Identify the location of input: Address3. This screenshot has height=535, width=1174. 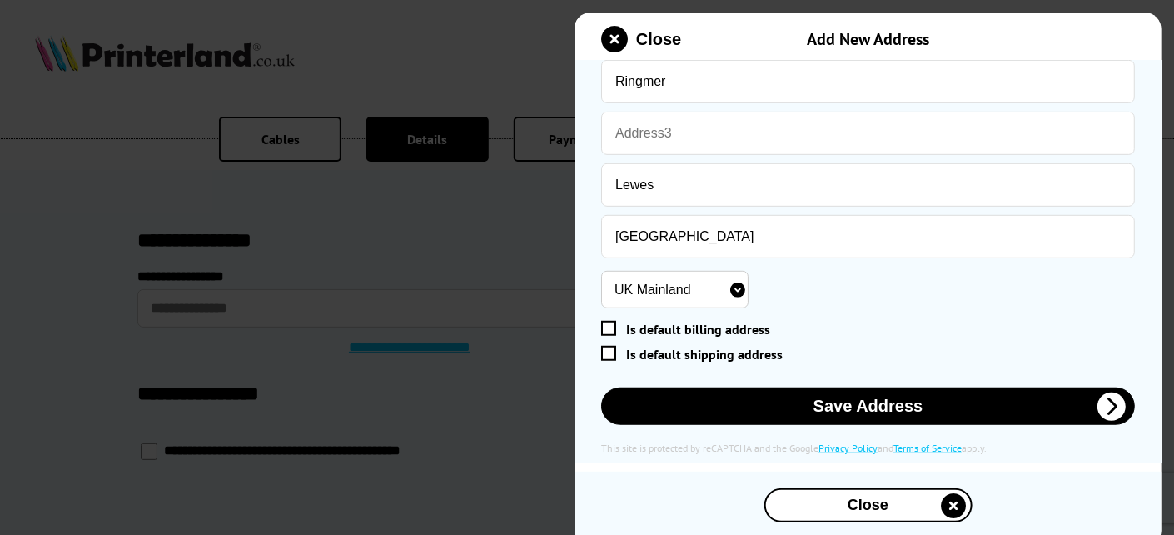
(868, 133).